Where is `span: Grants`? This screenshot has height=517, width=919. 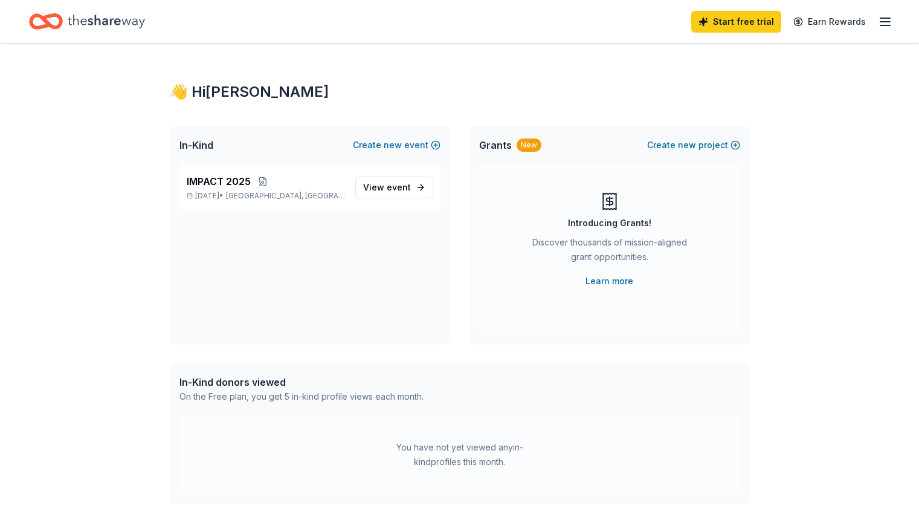 span: Grants is located at coordinates (496, 145).